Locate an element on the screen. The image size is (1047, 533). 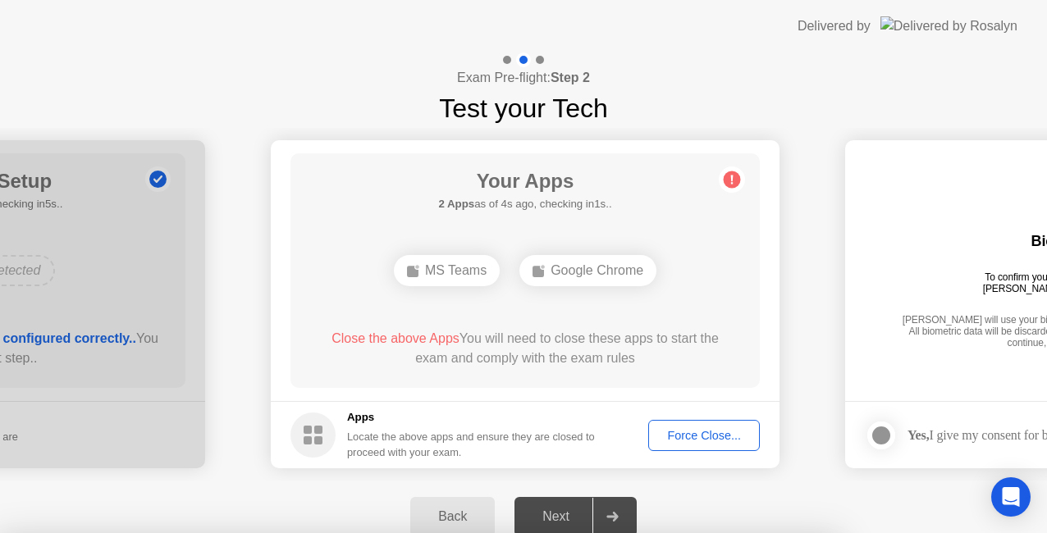
img: Delivered by Rosalyn is located at coordinates (949, 25).